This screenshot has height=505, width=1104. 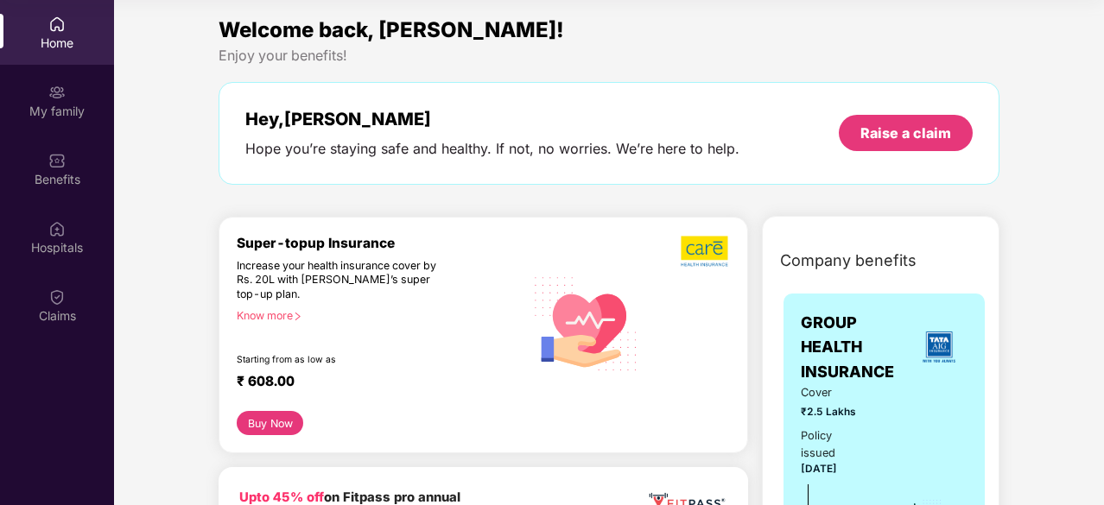 I want to click on img: svg+xml;base64,PHN2ZyB4bWxucz0iaHR0cDovL3d3dy53My5vcmcvMjAwMC9zdmciIHhtbG5zOnhsaW5rPSJodHRwOi8vd3..., so click(x=585, y=322).